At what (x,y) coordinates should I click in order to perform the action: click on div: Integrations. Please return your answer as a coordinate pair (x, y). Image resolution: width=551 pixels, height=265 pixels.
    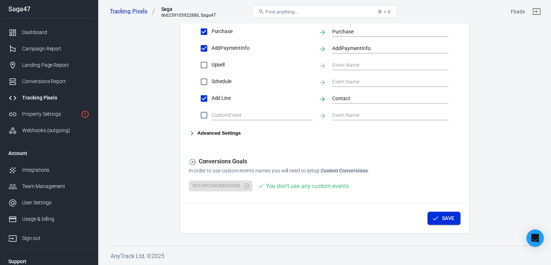
    Looking at the image, I should click on (56, 170).